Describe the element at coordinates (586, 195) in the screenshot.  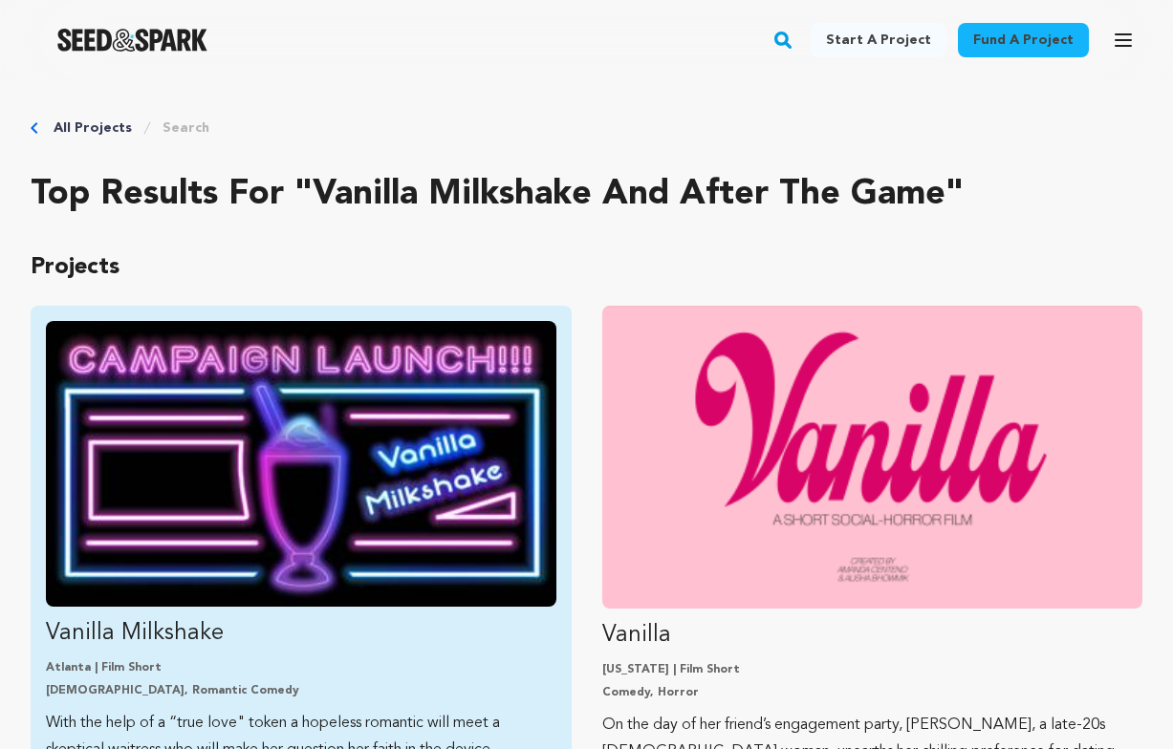
I see `h2: Top results for "Vanilla Milkshake and After the Game"` at that location.